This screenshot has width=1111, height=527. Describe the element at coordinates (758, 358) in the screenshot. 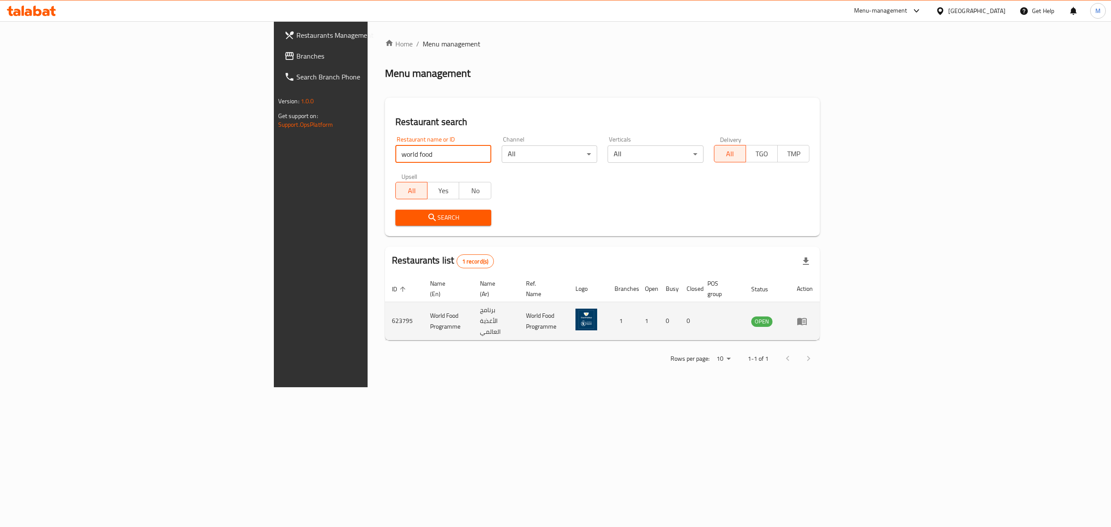

I see `p: 1-1 of 1` at that location.